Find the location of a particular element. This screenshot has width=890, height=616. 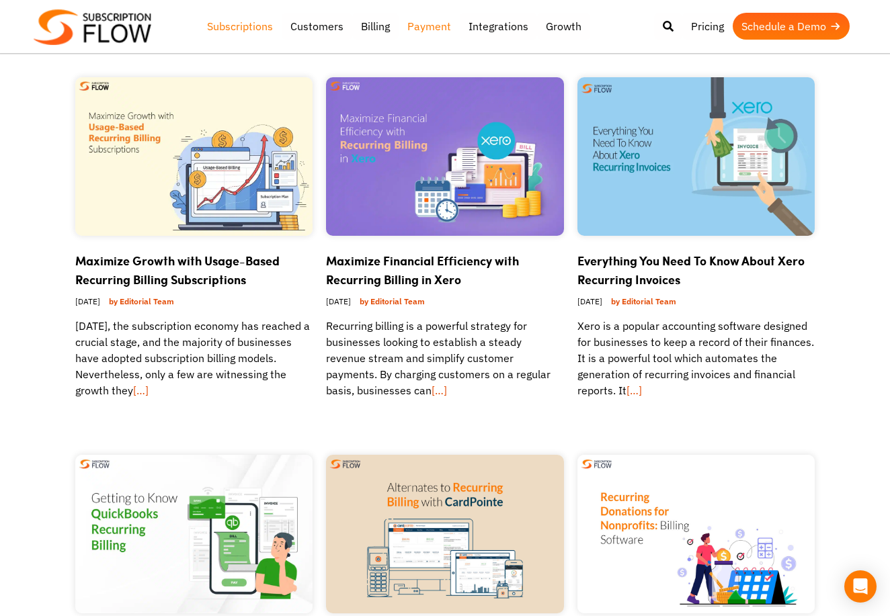

img: Getting To Know QuickBooks Recurring Billing is located at coordinates (194, 534).